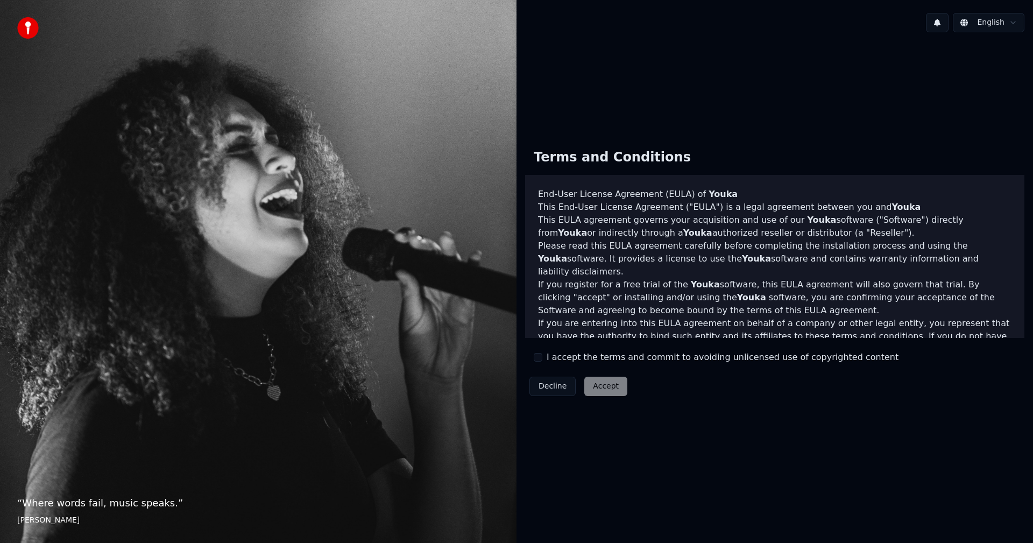 This screenshot has width=1033, height=543. What do you see at coordinates (613, 158) in the screenshot?
I see `div: Terms and Conditions` at bounding box center [613, 158].